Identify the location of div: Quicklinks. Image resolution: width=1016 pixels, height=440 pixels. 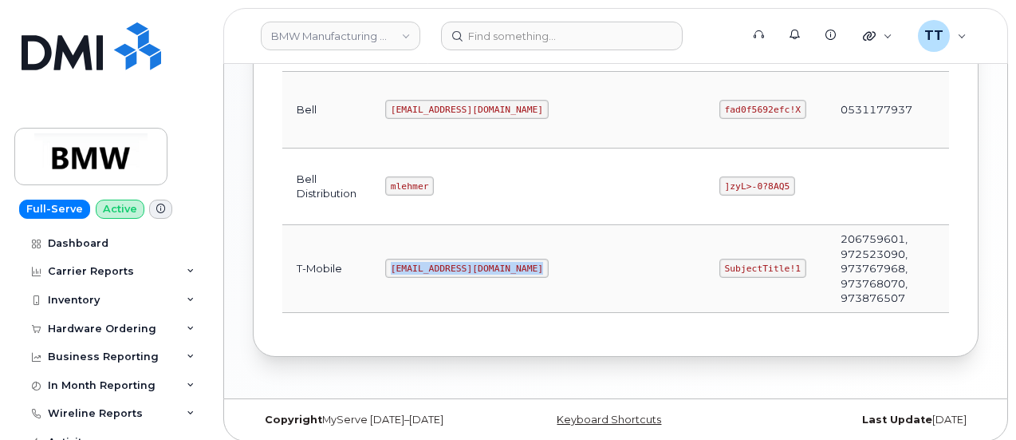
(878, 36).